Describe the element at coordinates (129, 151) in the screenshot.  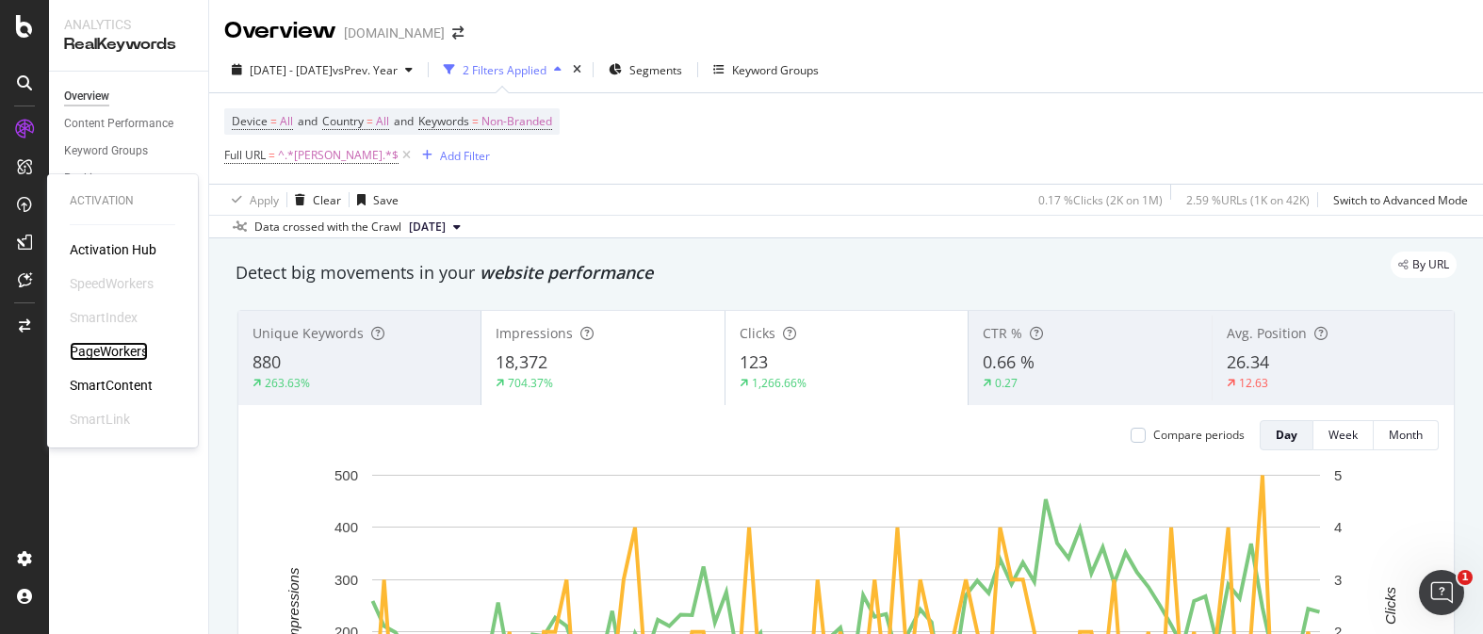
I see `a: Keyword Groups` at that location.